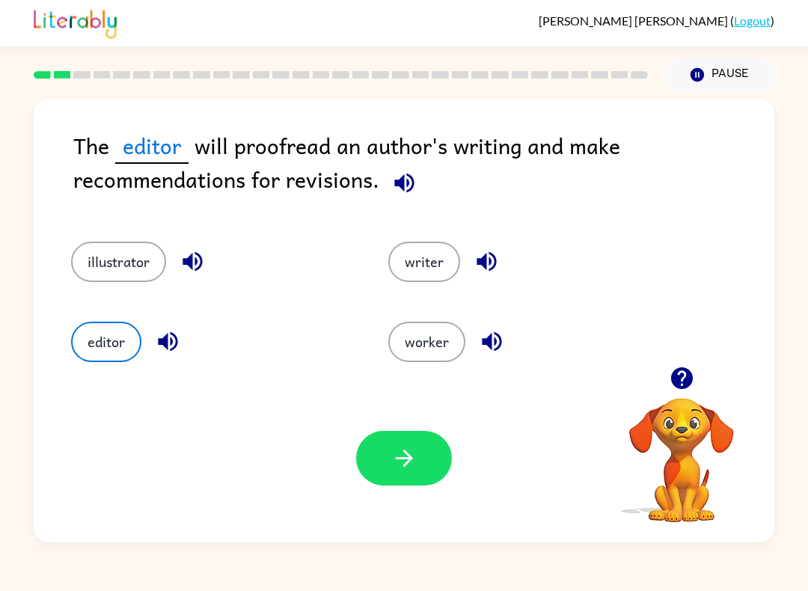 This screenshot has width=808, height=591. Describe the element at coordinates (682, 450) in the screenshot. I see `video: Your browser must support playing .mp4 files to use Literably. Please try using another browser.` at that location.